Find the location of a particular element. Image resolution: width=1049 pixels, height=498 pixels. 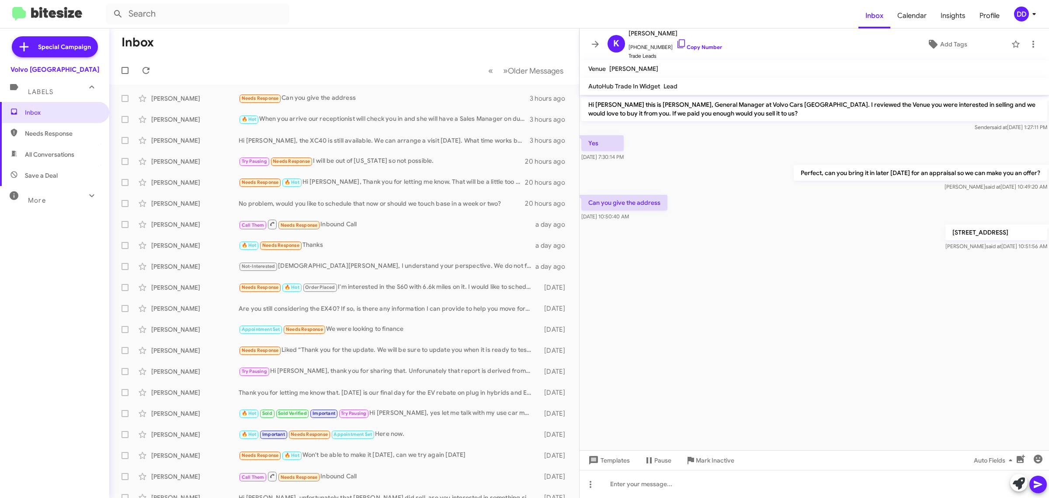

span: Auto Fields is located at coordinates (995, 460).